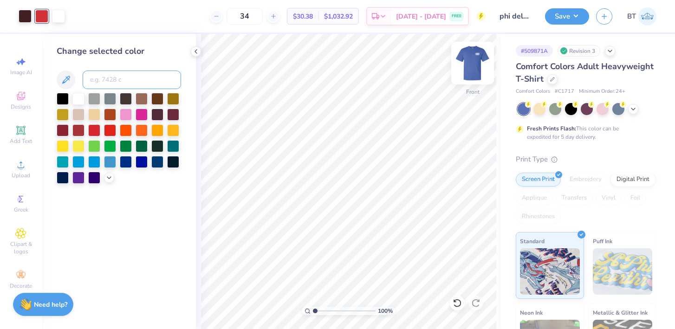 The height and width of the screenshot is (329, 675). I want to click on div: Change selected color, so click(119, 51).